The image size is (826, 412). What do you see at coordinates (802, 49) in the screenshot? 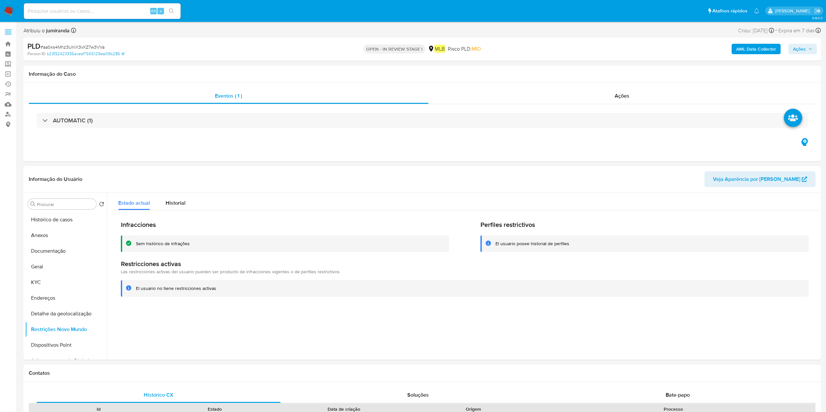
I see `button: Ações` at bounding box center [802, 49].